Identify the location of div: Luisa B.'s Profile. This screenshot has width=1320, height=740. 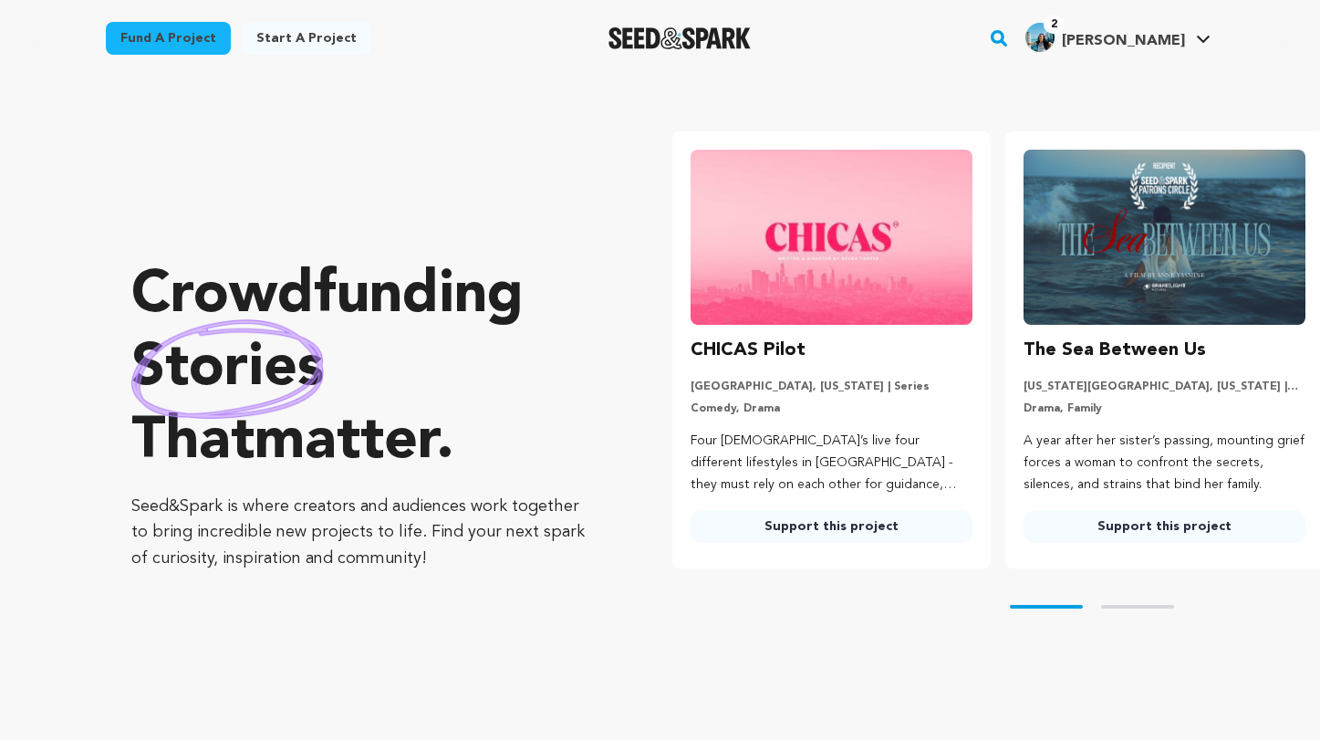
(1105, 37).